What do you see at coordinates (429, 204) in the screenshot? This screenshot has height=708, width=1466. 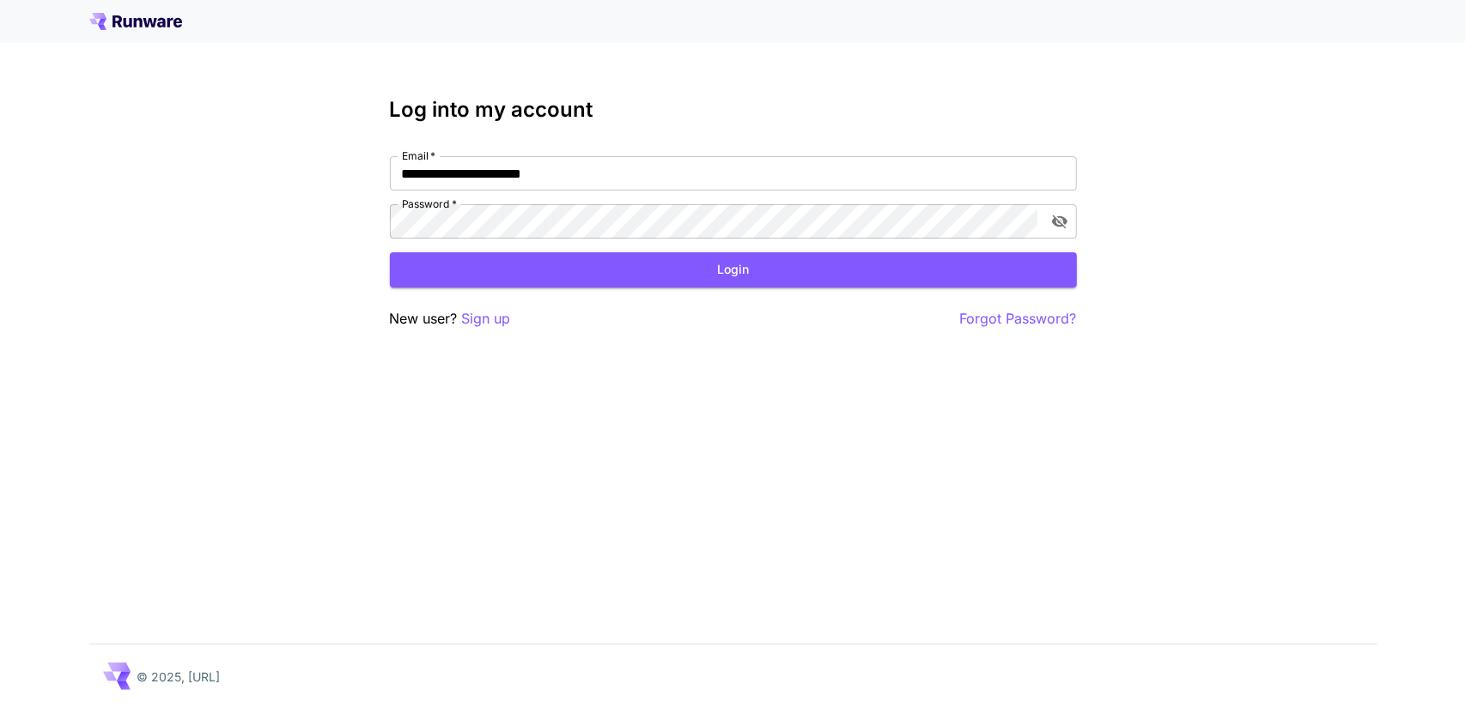 I see `label: Password` at bounding box center [429, 204].